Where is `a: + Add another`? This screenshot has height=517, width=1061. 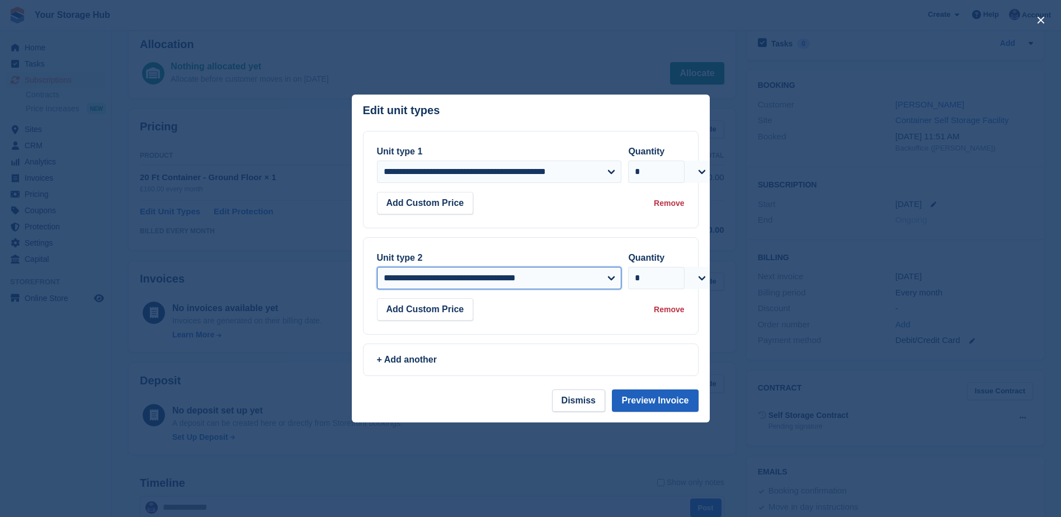 a: + Add another is located at coordinates (531, 360).